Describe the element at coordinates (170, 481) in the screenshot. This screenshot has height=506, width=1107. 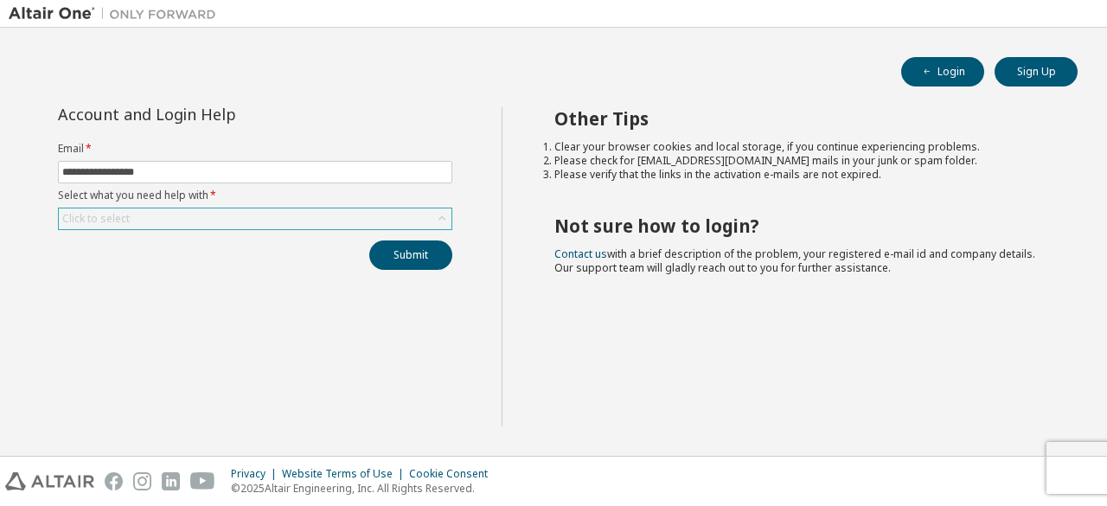
I see `img: linkedin.svg` at that location.